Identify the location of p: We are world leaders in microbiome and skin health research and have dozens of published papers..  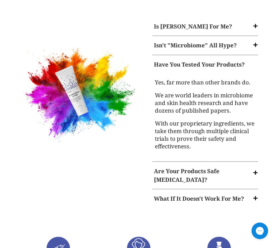
(205, 103).